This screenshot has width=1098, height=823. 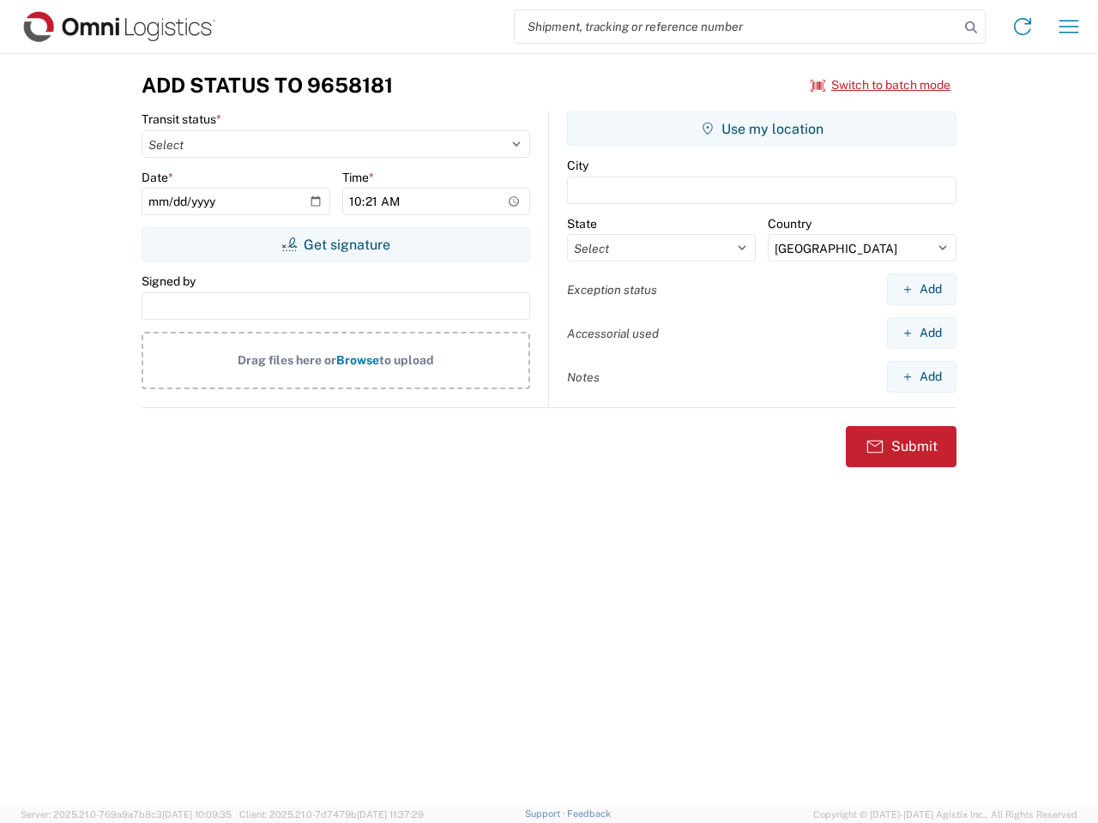 I want to click on input: Shipment, tracking or reference number, so click(x=737, y=27).